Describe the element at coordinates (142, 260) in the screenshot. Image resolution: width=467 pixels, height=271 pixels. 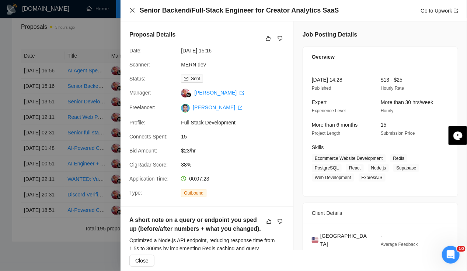
I see `span: Close` at that location.